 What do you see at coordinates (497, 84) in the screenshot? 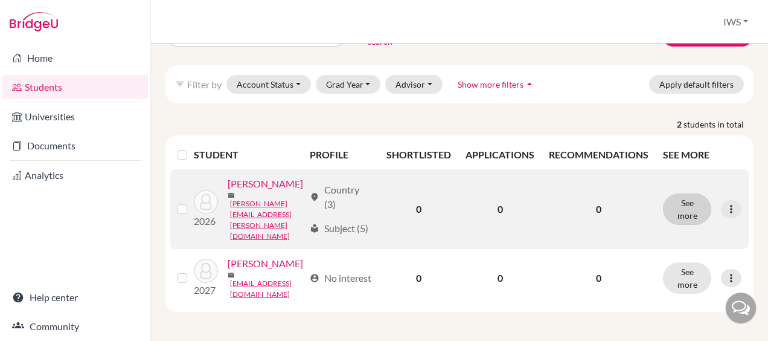
I see `button: Show more filtersarrow_drop_up` at bounding box center [497, 84].